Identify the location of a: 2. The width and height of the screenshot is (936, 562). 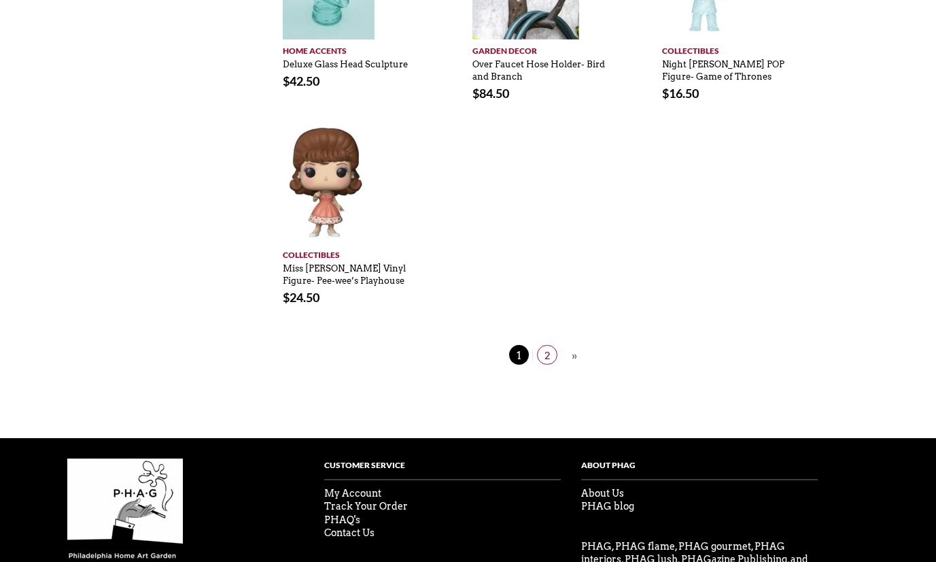
(547, 355).